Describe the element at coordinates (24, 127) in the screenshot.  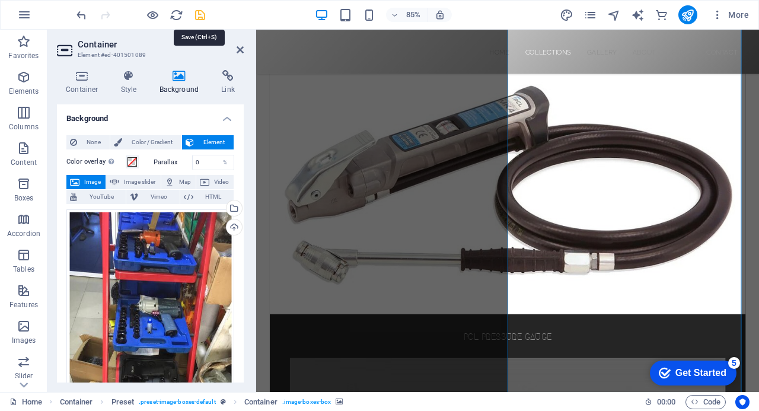
I see `p: Columns` at that location.